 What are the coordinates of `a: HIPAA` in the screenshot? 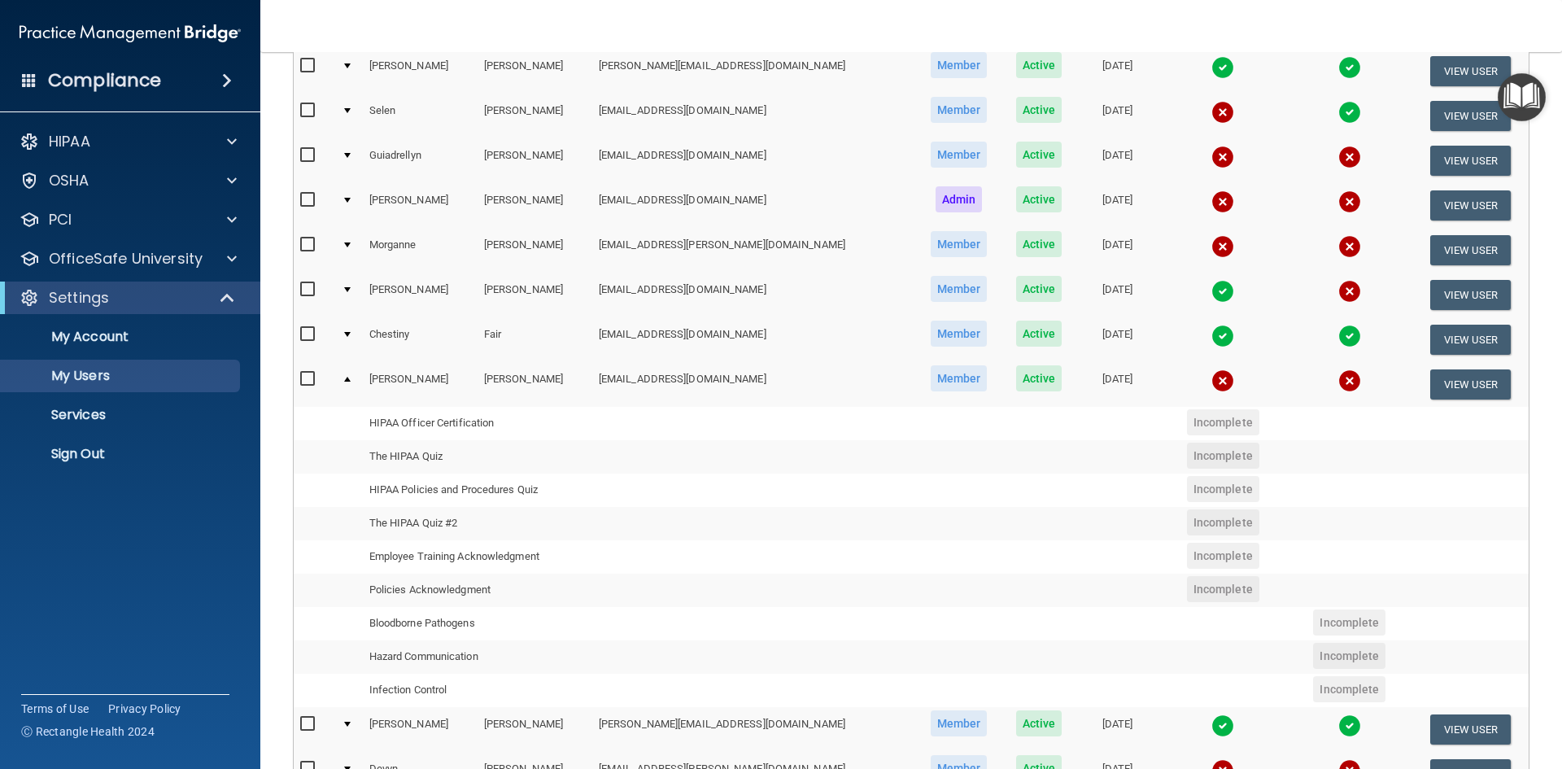 It's located at (128, 142).